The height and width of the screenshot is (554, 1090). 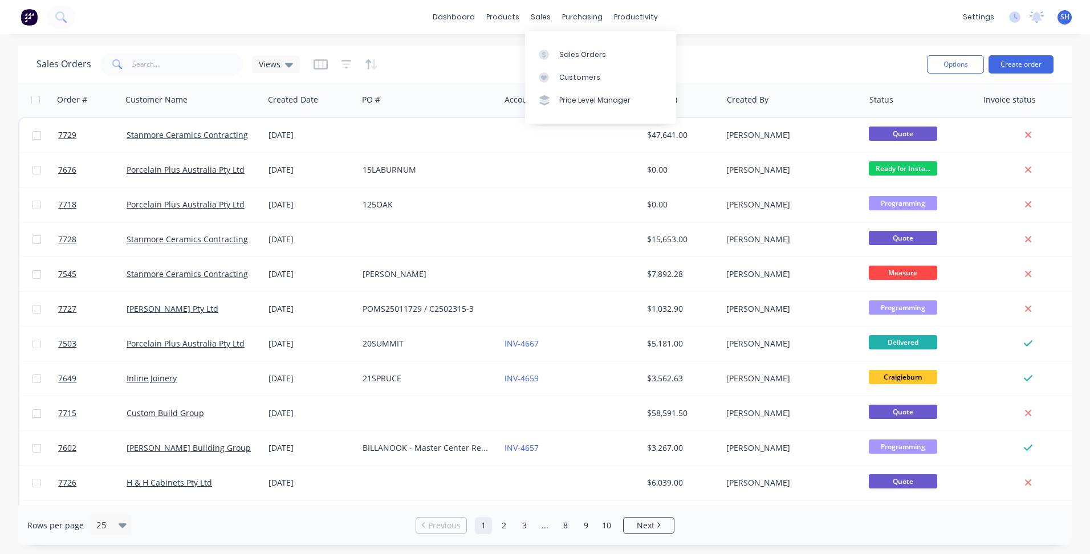 I want to click on div: sales, so click(x=541, y=17).